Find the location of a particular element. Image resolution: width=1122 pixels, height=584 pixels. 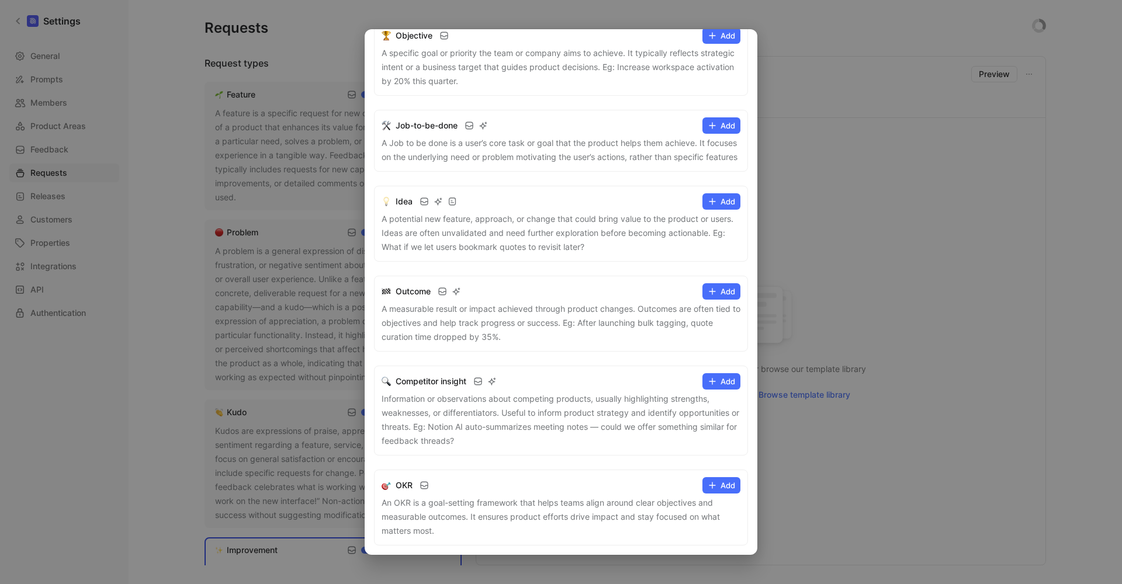

h3: Objective is located at coordinates (407, 36).